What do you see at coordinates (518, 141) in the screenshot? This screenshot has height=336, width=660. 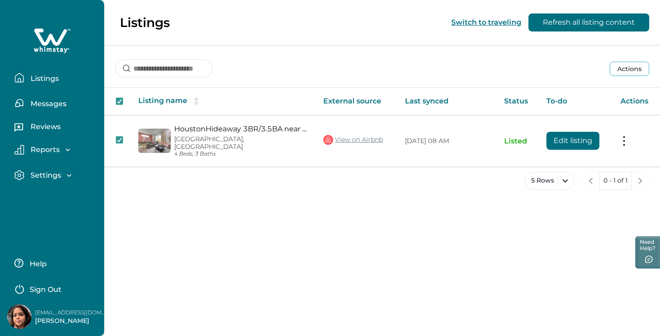 I see `p: Listed` at bounding box center [518, 141].